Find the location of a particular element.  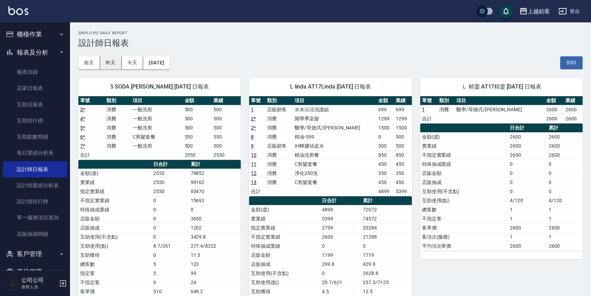

a: 店販抽成明細 is located at coordinates (35, 234).